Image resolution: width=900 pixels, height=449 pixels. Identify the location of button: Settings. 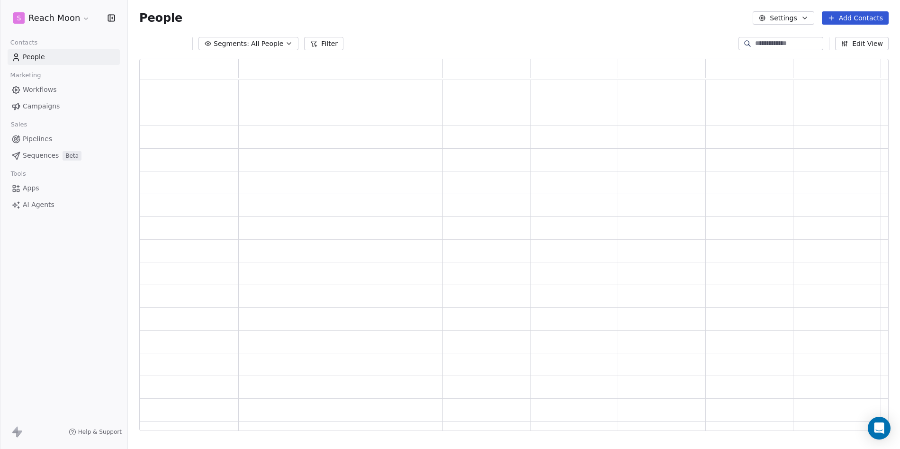
(783, 18).